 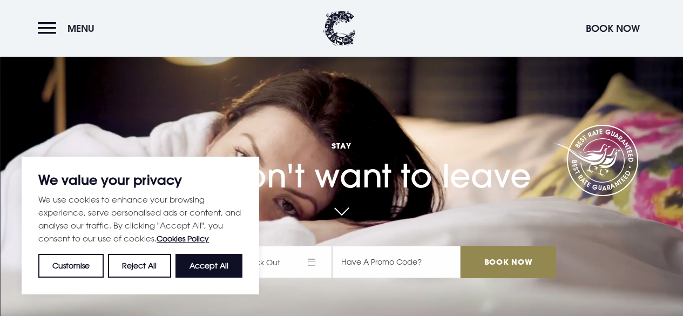 What do you see at coordinates (182, 238) in the screenshot?
I see `a: Cookies Policy` at bounding box center [182, 238].